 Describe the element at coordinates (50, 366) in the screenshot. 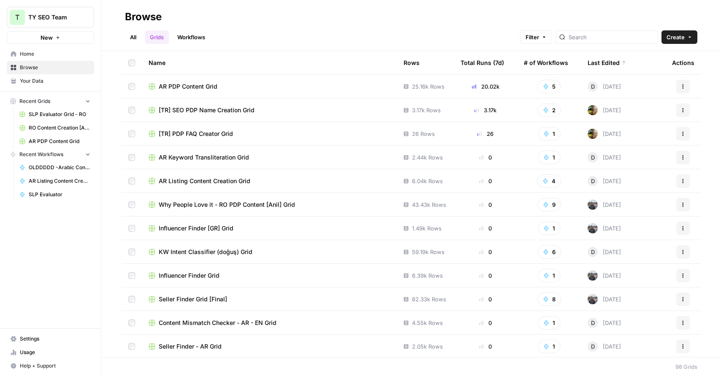

I see `button: Help + Support` at that location.